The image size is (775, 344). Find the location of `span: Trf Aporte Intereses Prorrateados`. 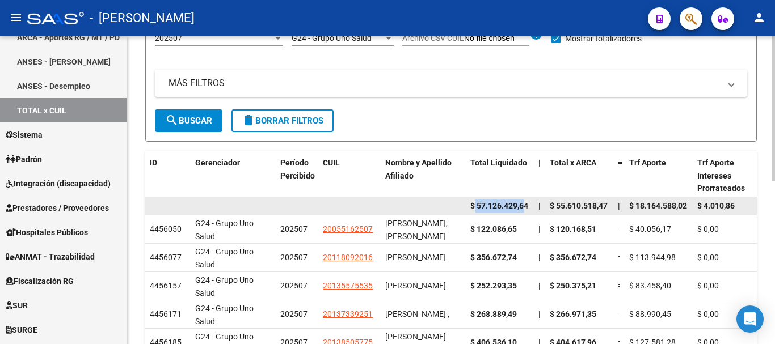

span: Trf Aporte Intereses Prorrateados is located at coordinates (721, 176).